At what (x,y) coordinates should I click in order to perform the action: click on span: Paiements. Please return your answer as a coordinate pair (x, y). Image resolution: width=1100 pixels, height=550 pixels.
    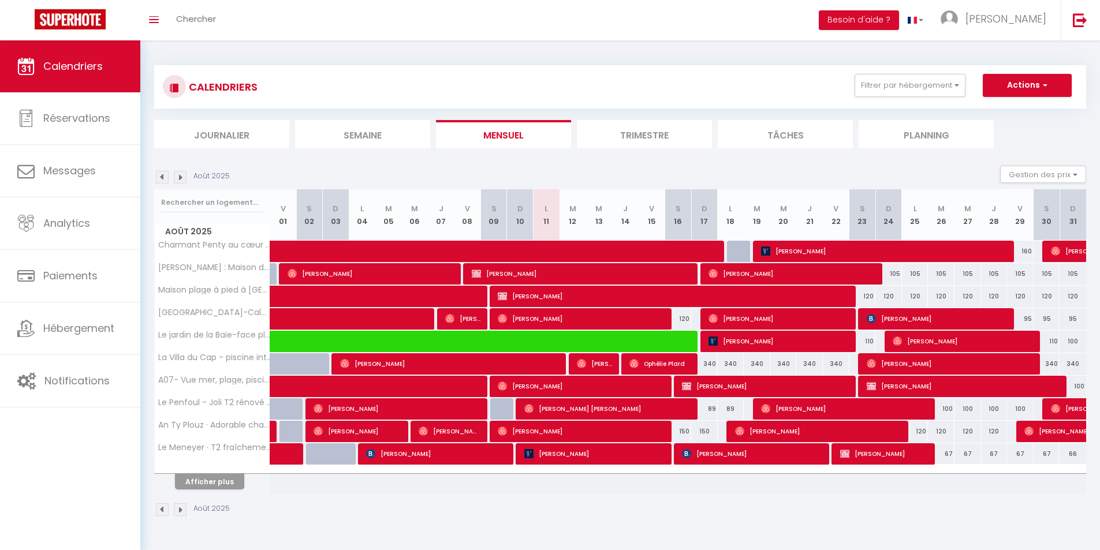
    Looking at the image, I should click on (70, 275).